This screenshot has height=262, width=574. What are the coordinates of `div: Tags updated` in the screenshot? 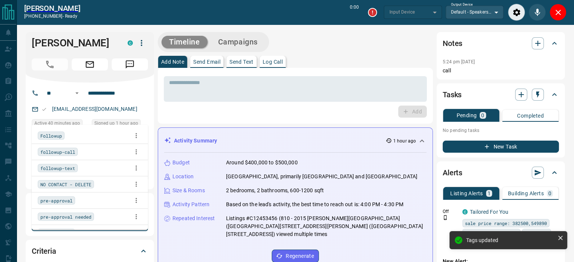 It's located at (510, 240).